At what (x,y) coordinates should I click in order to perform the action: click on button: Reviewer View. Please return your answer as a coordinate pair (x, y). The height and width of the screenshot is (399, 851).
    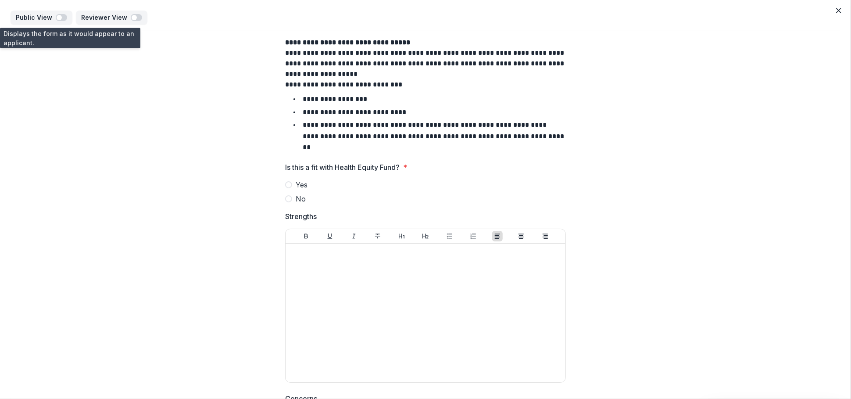
    Looking at the image, I should click on (111, 18).